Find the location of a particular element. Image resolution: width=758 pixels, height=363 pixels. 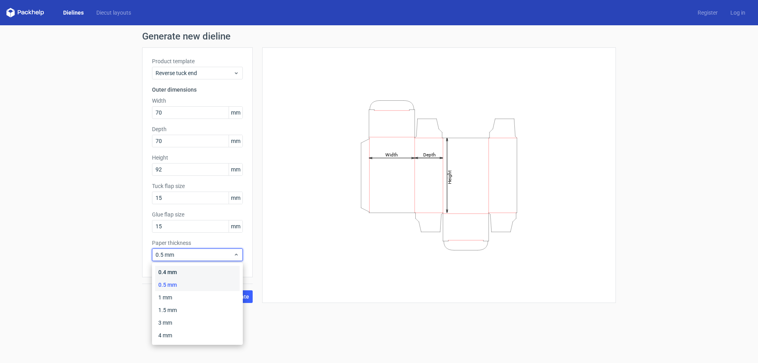

label: Product template is located at coordinates (197, 61).